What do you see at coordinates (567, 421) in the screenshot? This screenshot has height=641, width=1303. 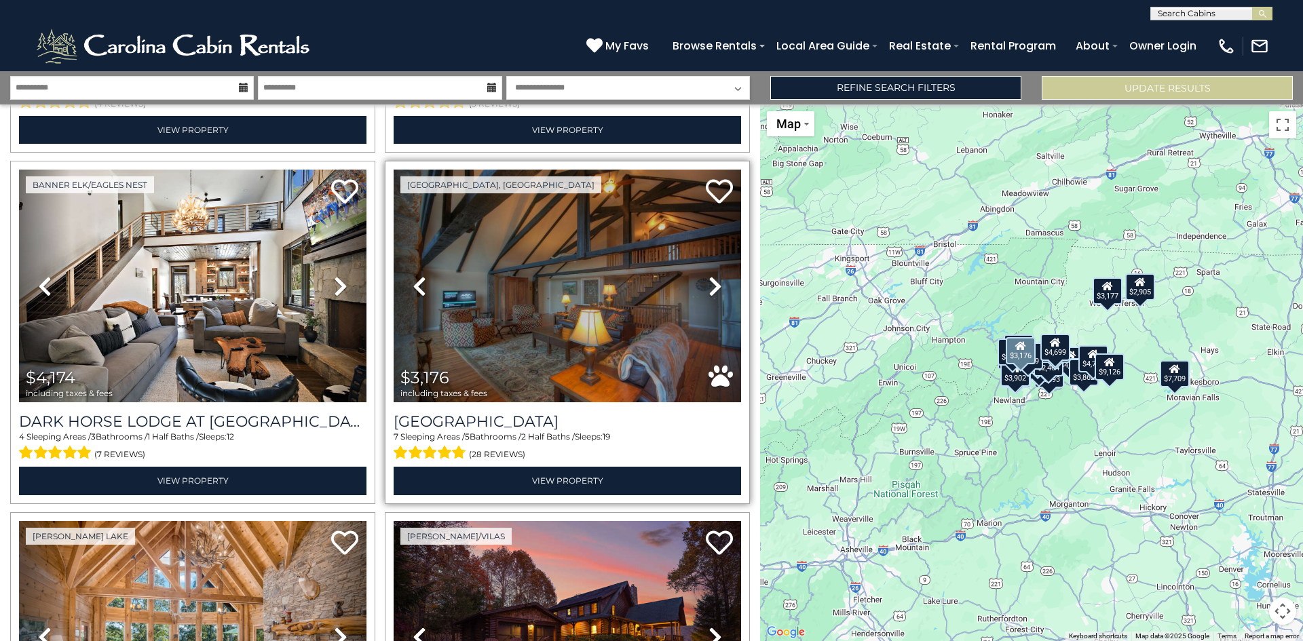 I see `h3: Majestic Mountain Haus` at bounding box center [567, 421].